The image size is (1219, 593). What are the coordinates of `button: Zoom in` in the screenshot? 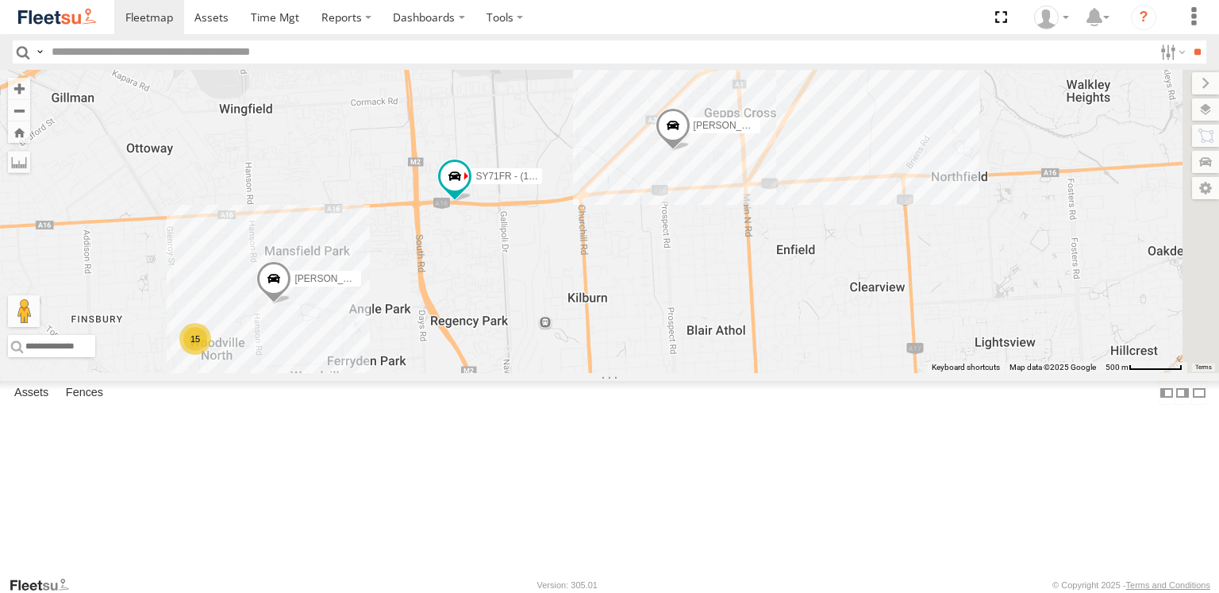 It's located at (19, 88).